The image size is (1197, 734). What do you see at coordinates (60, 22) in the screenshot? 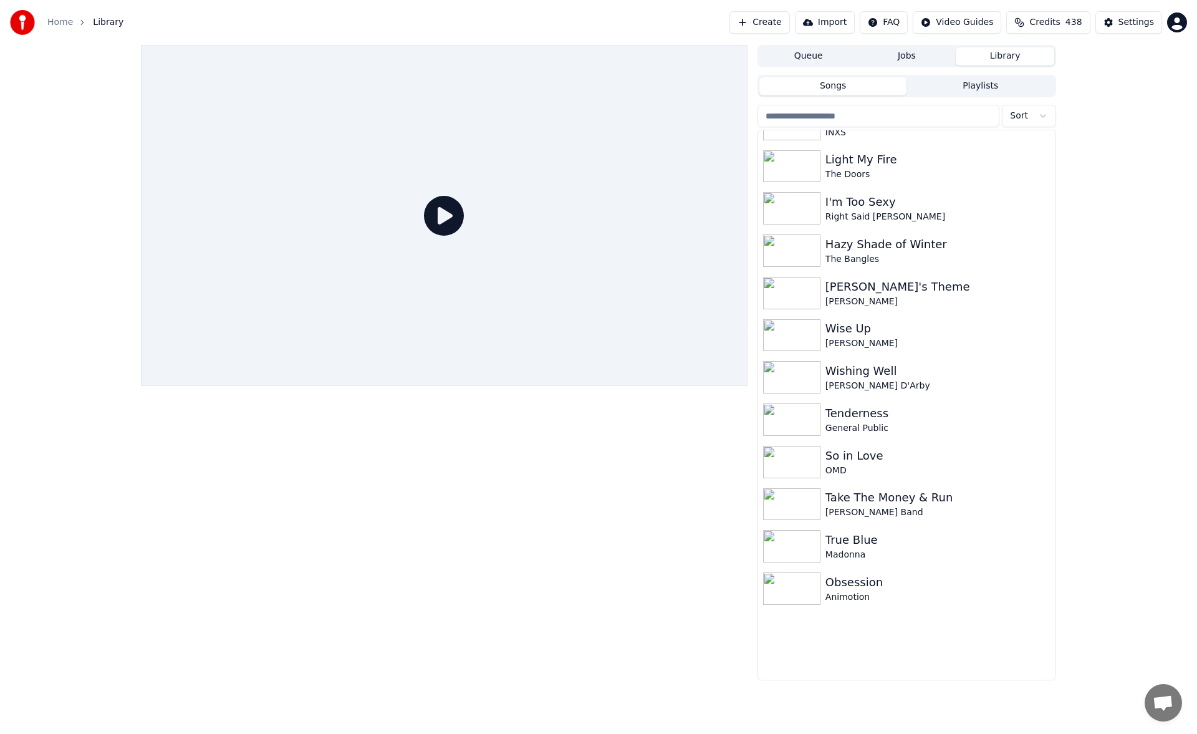
I see `a: Home` at bounding box center [60, 22].